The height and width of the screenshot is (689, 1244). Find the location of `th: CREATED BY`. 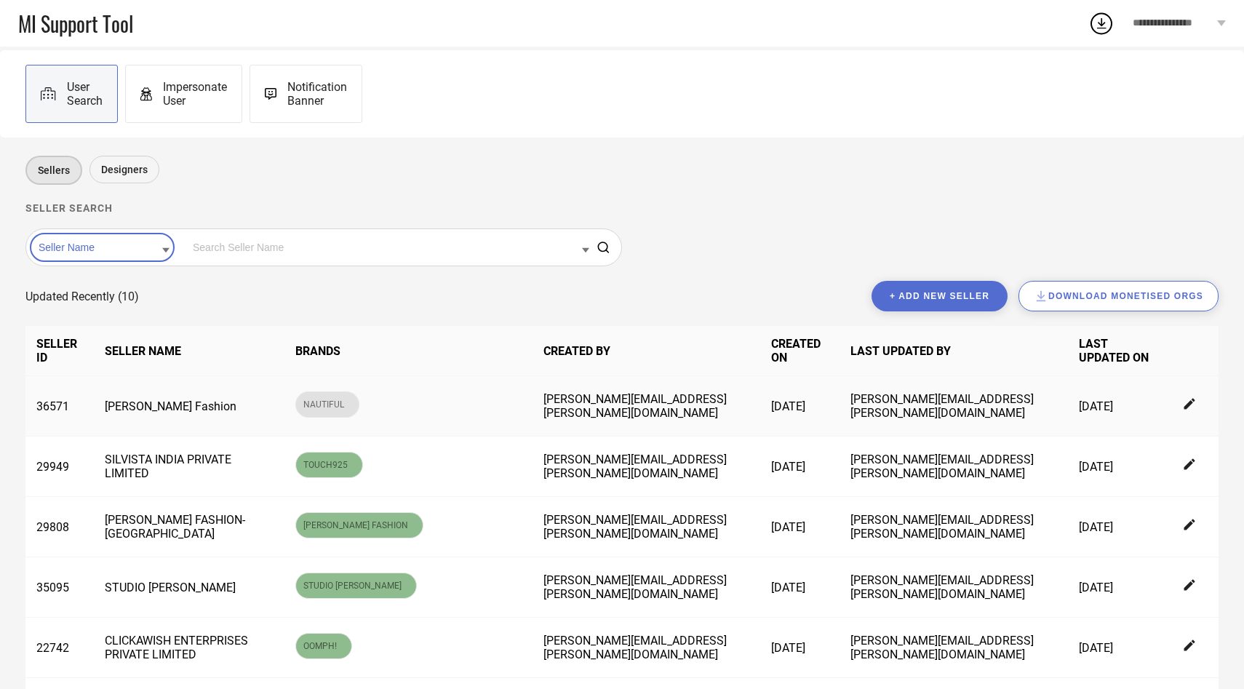

th: CREATED BY is located at coordinates (646, 351).